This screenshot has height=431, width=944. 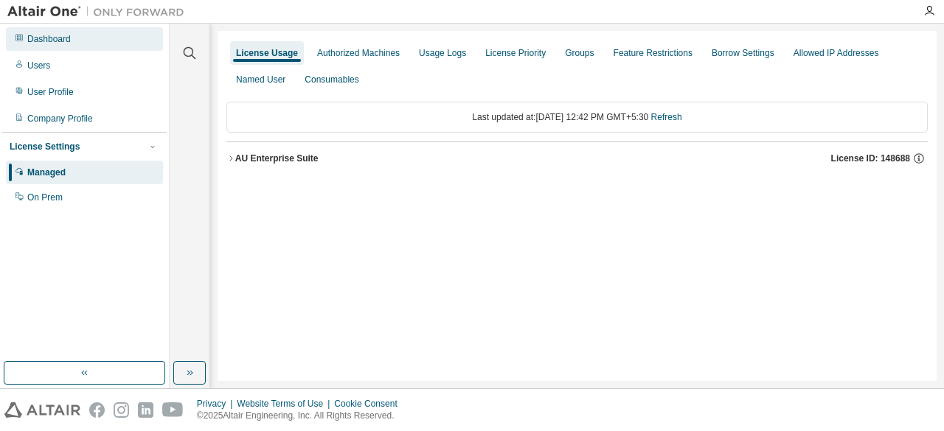 What do you see at coordinates (576, 158) in the screenshot?
I see `button: AU Enterprise SuiteLicense ID: 148688` at bounding box center [576, 158].